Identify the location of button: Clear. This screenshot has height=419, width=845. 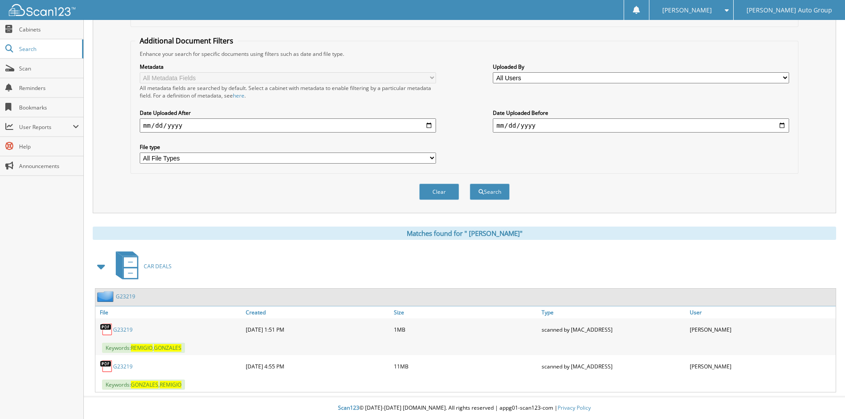
(439, 192).